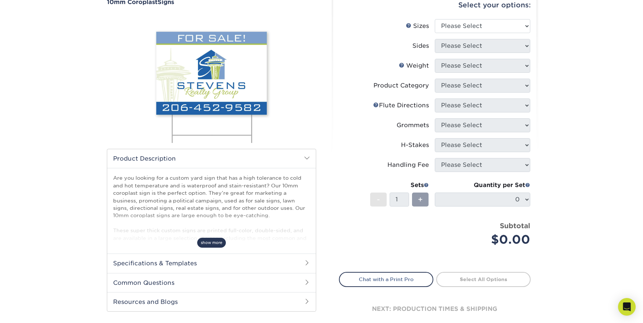 Image resolution: width=643 pixels, height=323 pixels. Describe the element at coordinates (400, 185) in the screenshot. I see `div: Sets` at that location.